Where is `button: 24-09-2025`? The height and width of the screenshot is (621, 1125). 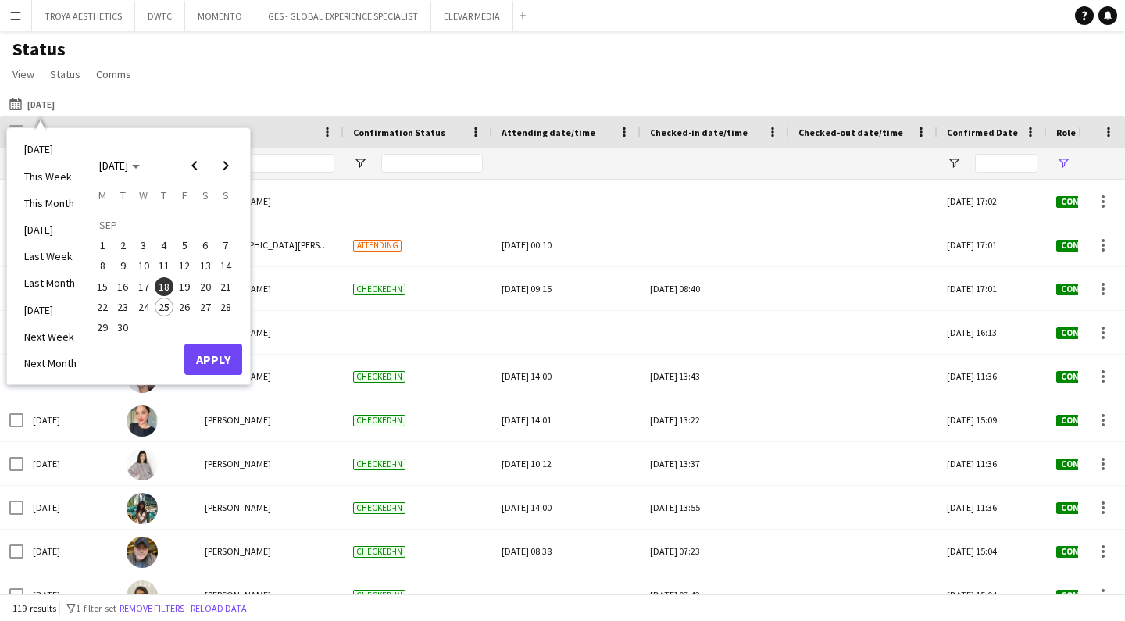 button: 24-09-2025 is located at coordinates (144, 307).